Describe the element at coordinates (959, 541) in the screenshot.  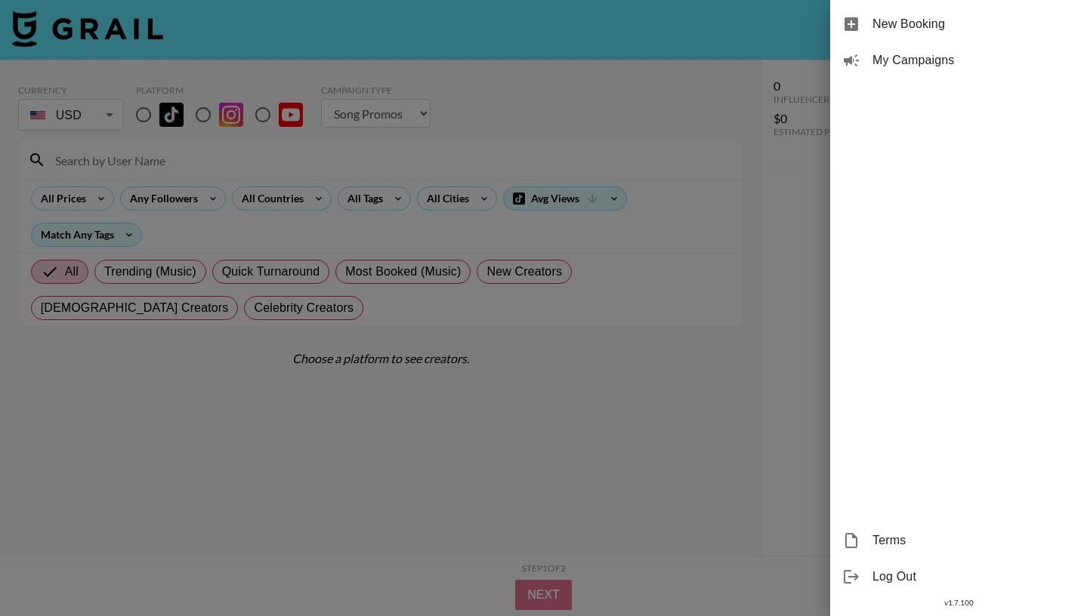
I see `div: Terms` at that location.